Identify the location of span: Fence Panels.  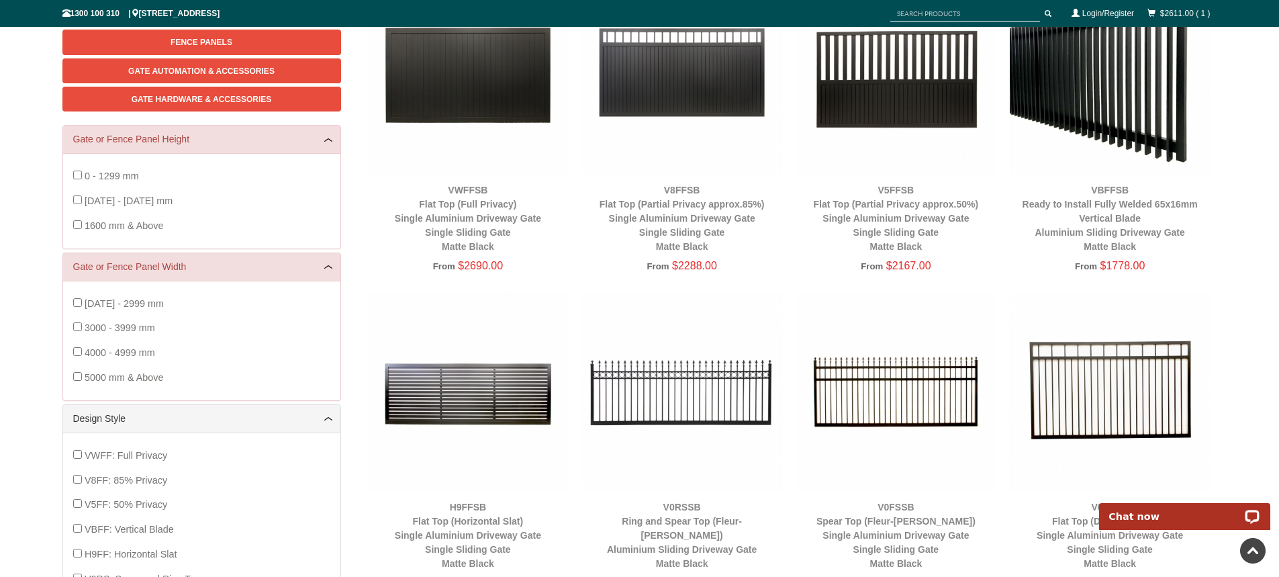
(201, 42).